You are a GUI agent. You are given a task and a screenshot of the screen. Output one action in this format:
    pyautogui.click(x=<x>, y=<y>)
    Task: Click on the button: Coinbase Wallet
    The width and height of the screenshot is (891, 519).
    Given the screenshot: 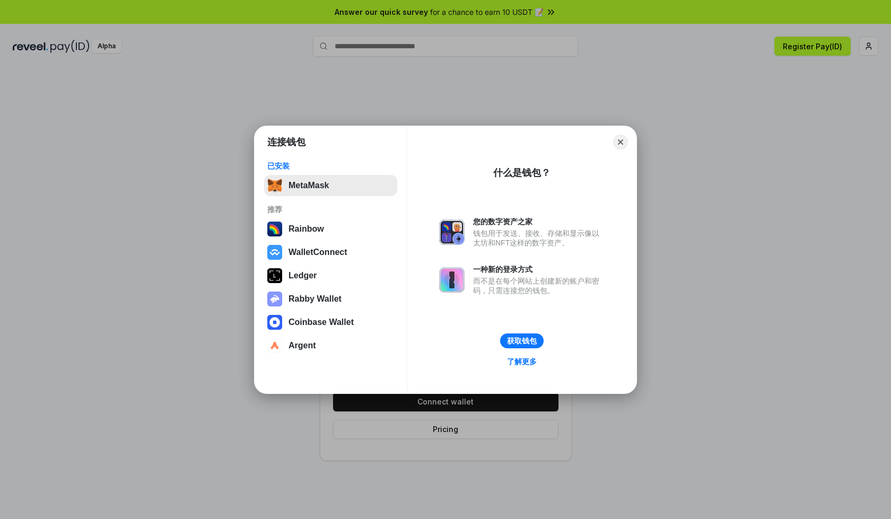 What is the action you would take?
    pyautogui.click(x=330, y=322)
    